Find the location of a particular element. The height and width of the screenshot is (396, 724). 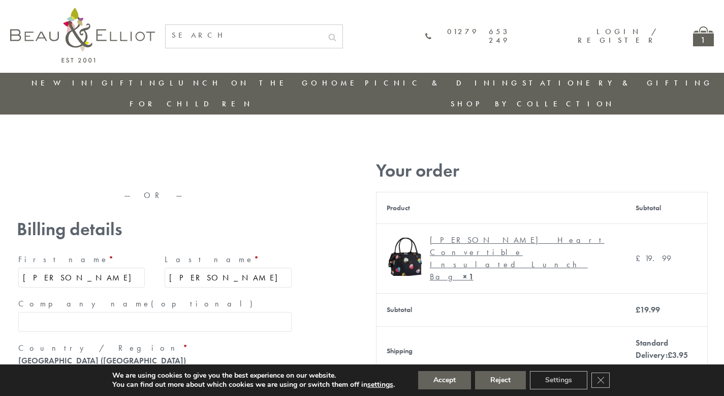

button: Reject is located at coordinates (501, 380).